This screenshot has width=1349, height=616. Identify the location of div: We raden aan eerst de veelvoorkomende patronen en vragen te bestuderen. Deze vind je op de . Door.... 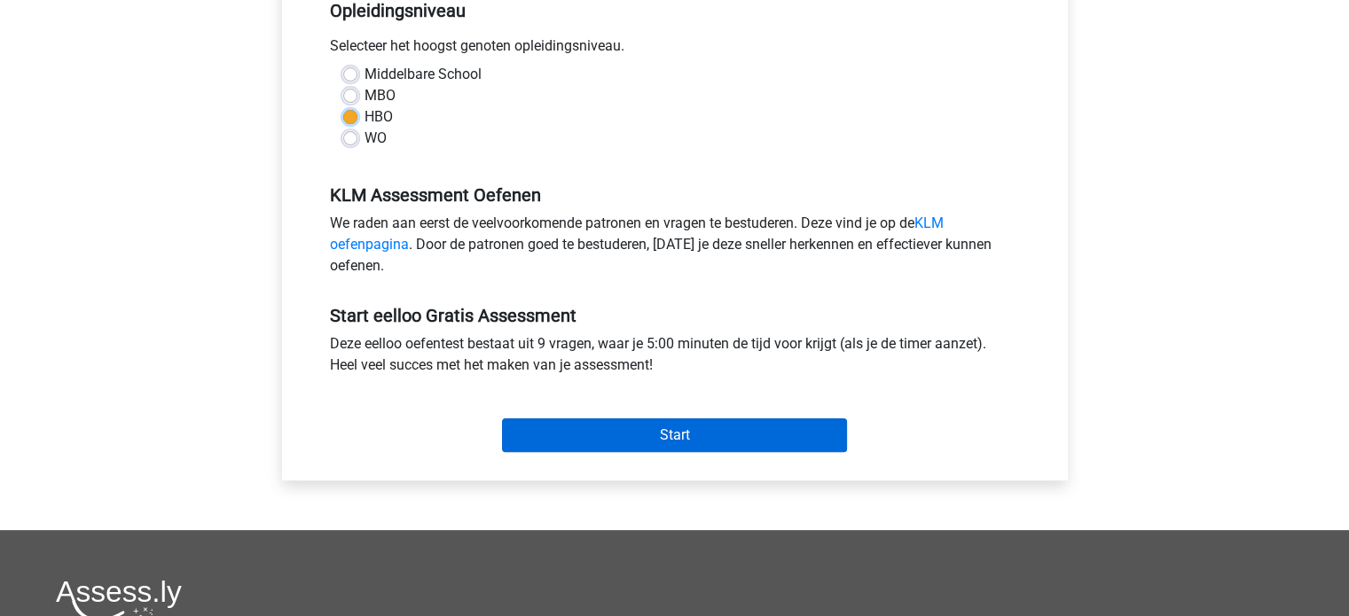
(675, 248).